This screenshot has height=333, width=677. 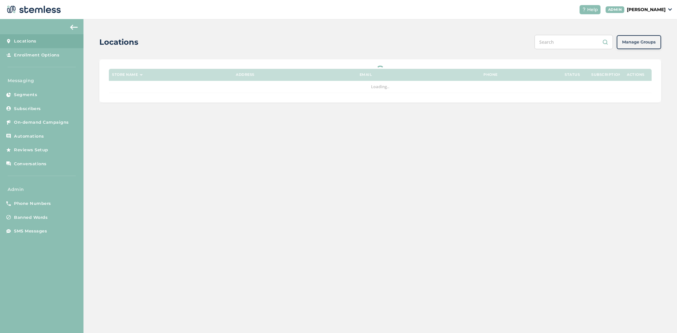 What do you see at coordinates (592, 10) in the screenshot?
I see `span: Help` at bounding box center [592, 10].